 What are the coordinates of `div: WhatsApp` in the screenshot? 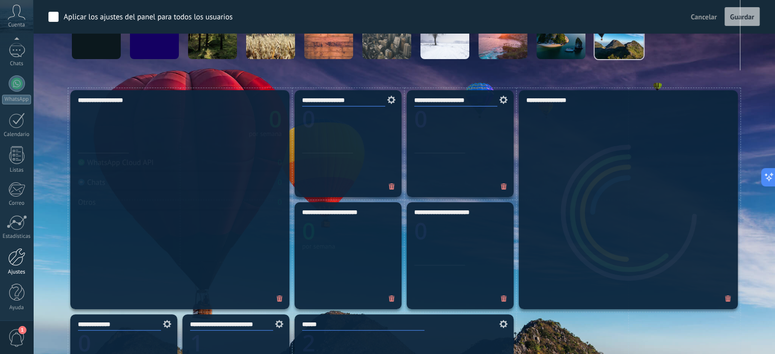 It's located at (16, 99).